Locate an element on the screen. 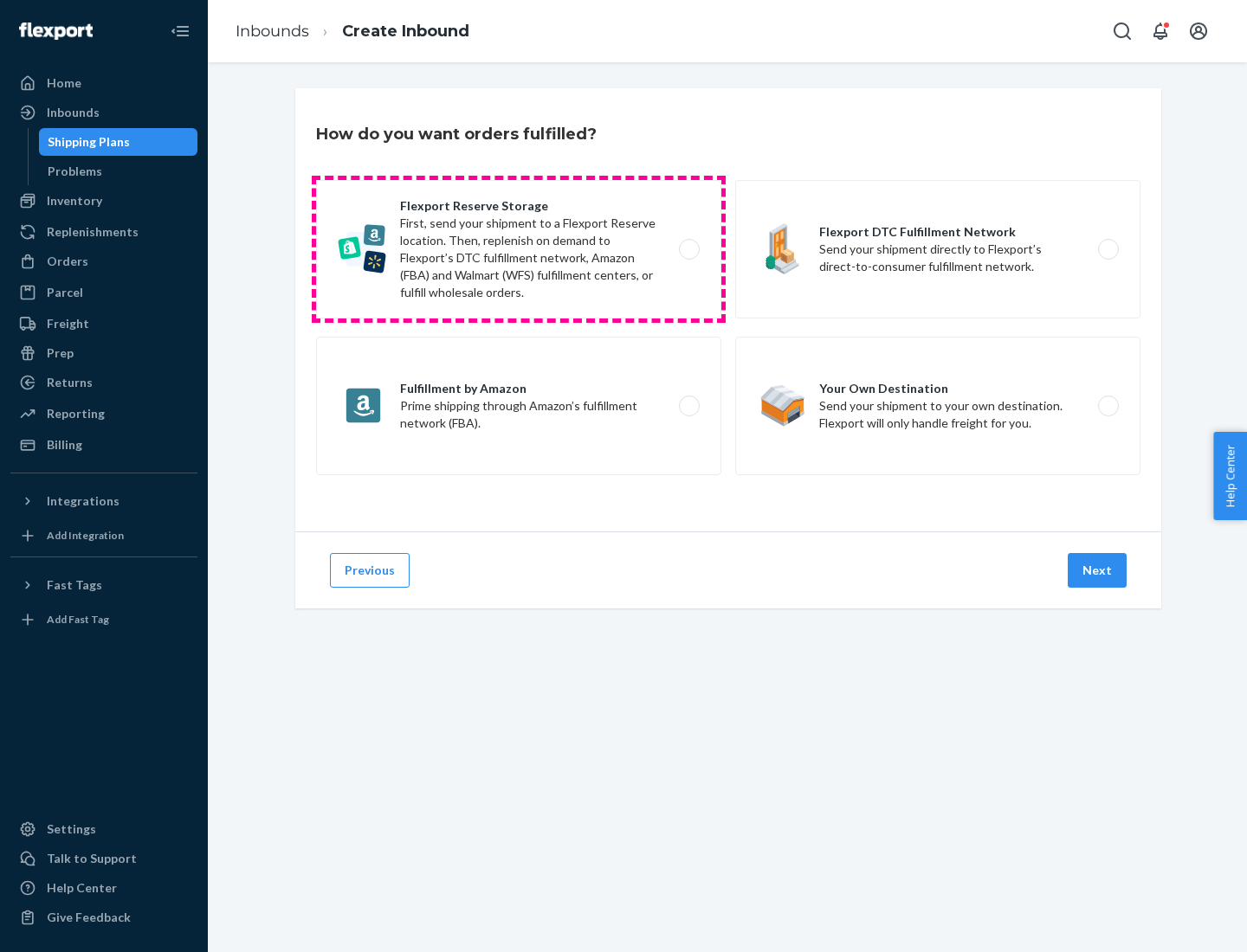  div: Prep is located at coordinates (60, 353).